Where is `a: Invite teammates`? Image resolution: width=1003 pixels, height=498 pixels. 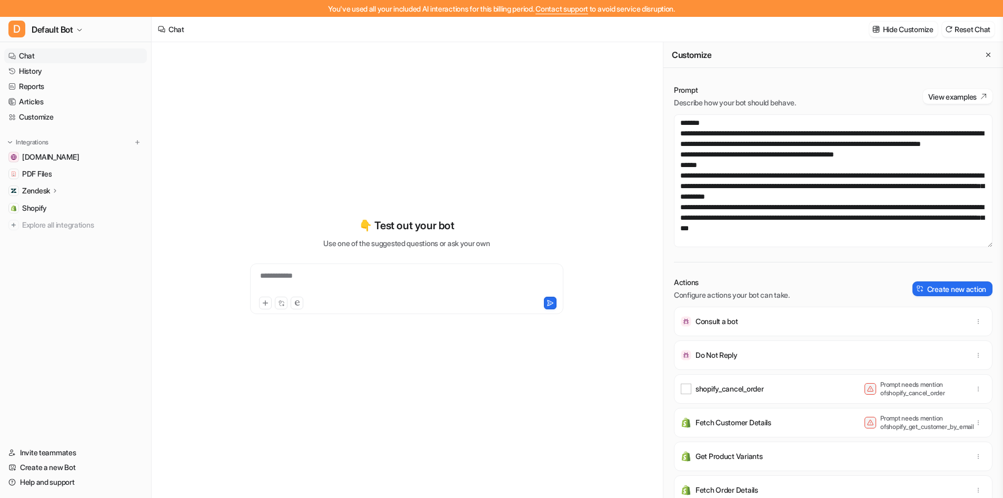
a: Invite teammates is located at coordinates (75, 452).